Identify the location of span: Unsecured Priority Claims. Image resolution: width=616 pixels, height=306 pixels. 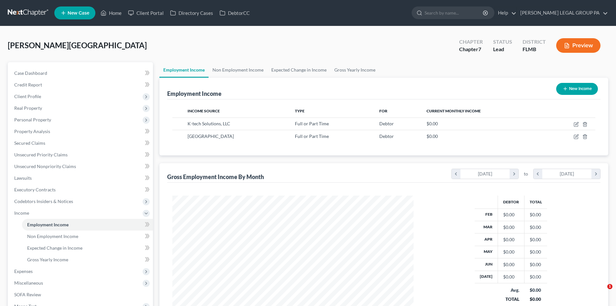
(41, 154).